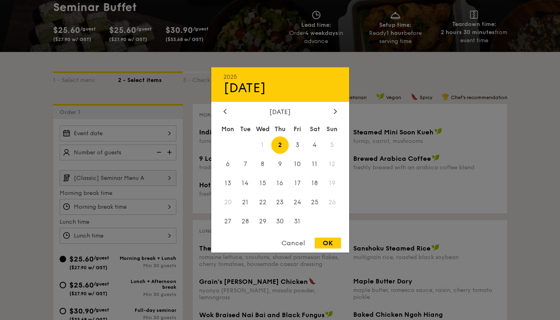  What do you see at coordinates (280, 129) in the screenshot?
I see `div: Thu` at bounding box center [280, 129].